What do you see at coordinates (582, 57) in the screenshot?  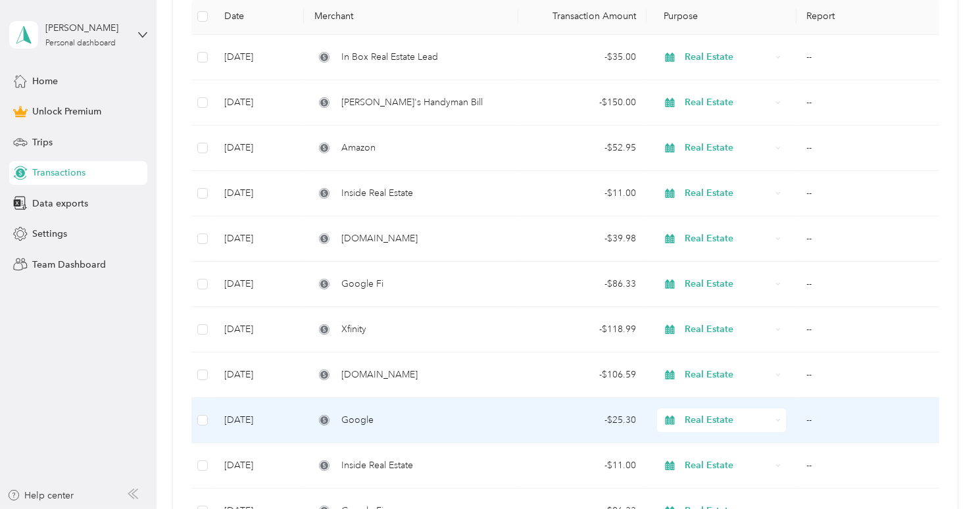 I see `div: - $35.00` at bounding box center [582, 57].